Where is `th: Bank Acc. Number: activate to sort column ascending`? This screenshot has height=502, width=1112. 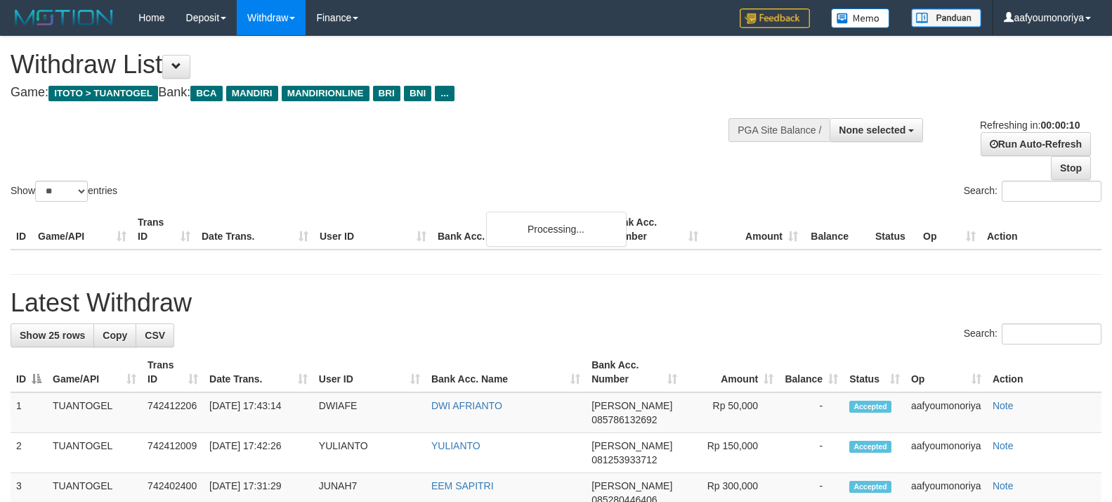
th: Bank Acc. Number: activate to sort column ascending is located at coordinates (634, 372).